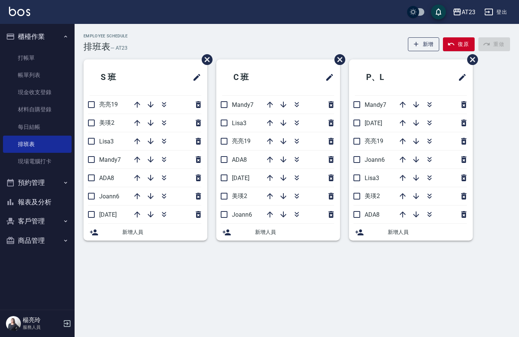 The height and width of the screenshot is (337, 519). I want to click on a: 現金收支登錄, so click(37, 92).